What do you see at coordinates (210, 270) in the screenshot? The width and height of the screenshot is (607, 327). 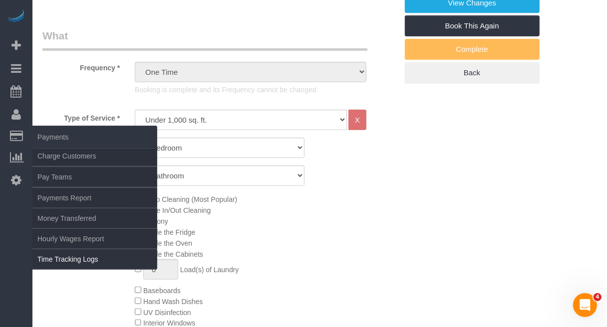 I see `span: Load(s) of Laundry` at bounding box center [210, 270].